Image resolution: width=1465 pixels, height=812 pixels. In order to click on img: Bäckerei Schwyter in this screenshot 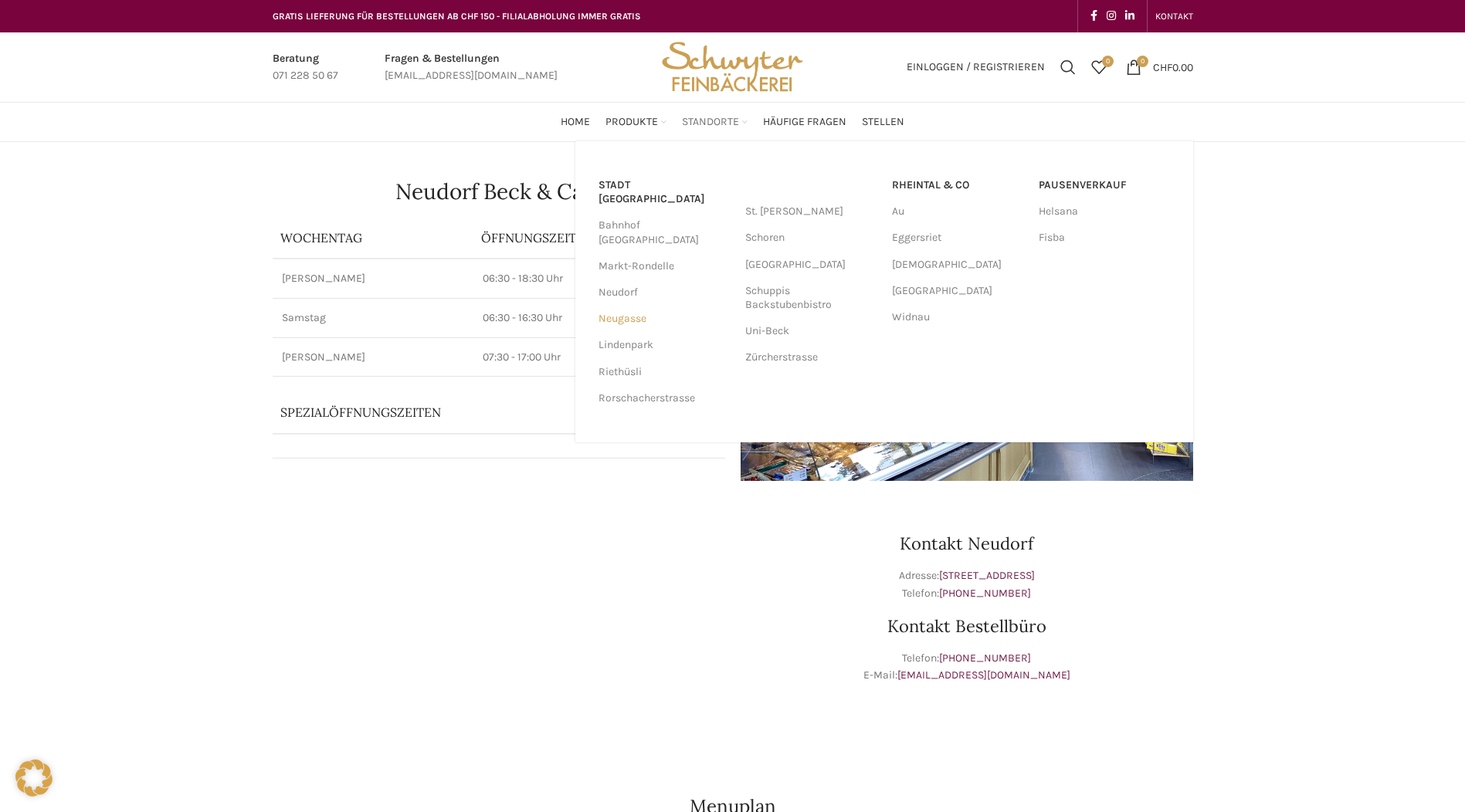, I will do `click(732, 67)`.